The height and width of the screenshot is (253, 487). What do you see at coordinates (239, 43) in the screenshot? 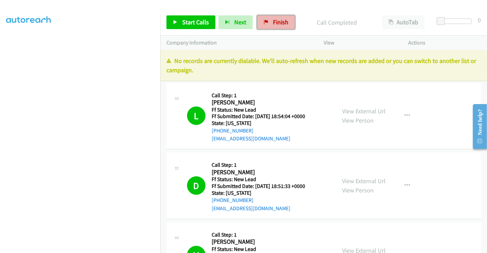
I see `p: Company Information` at bounding box center [239, 43].